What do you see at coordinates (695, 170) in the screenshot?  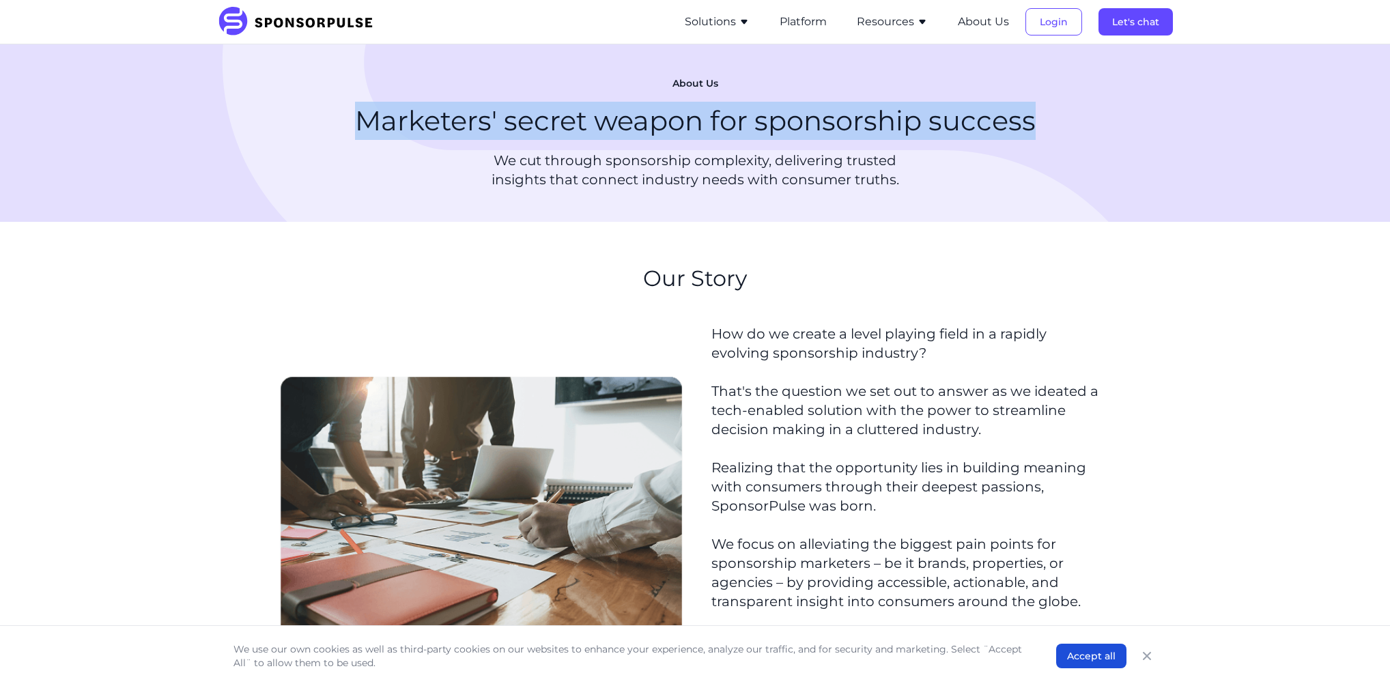 I see `p: We cut through sponsorship complexity, delivering trusted insights that connect industry needs wi...` at bounding box center [695, 170].